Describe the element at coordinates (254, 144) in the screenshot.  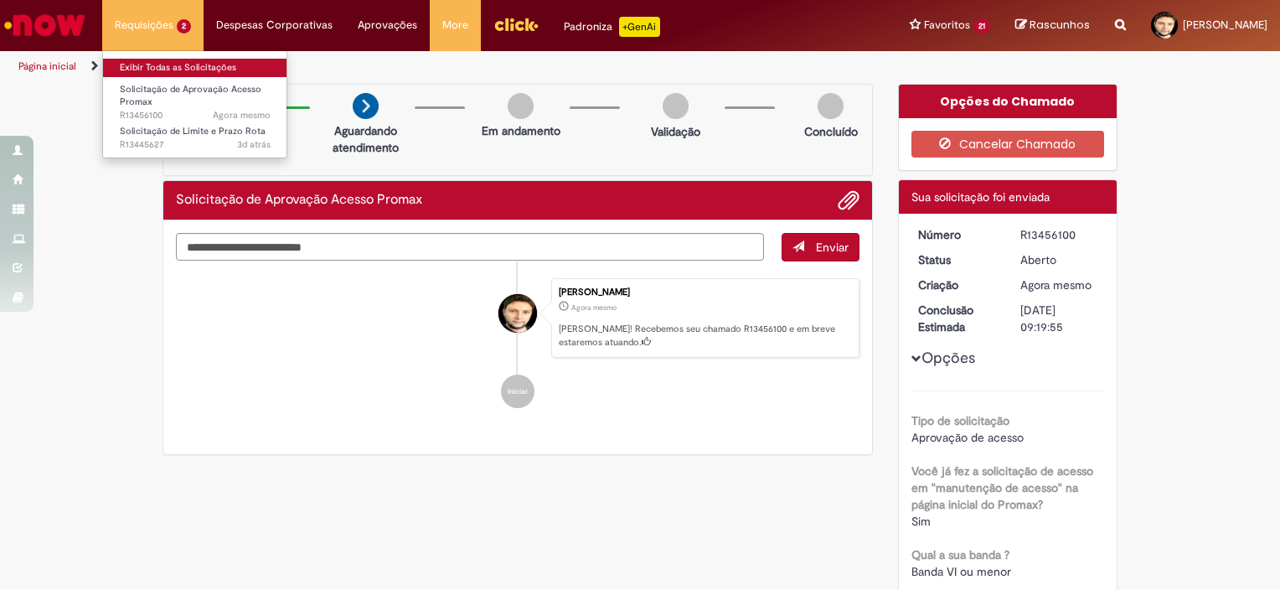
I see `time: 25/08/2025 16:56:22` at that location.